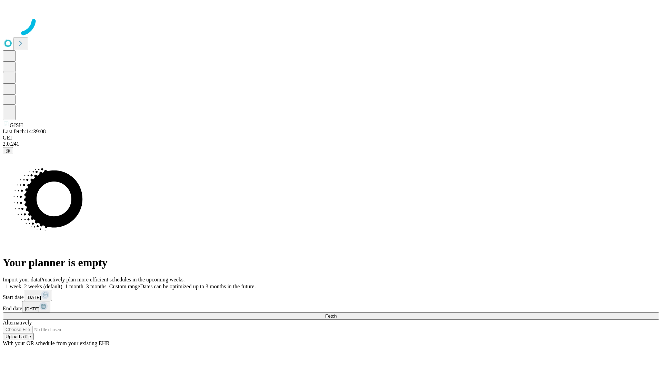  Describe the element at coordinates (74, 286) in the screenshot. I see `span: 1 month` at that location.